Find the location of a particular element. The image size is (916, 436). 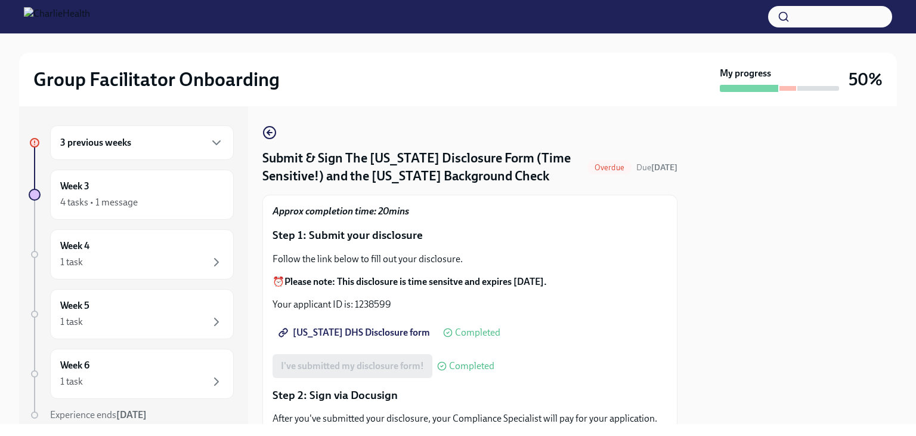

p: Step 2: Sign via Docusign is located at coordinates (470, 395).